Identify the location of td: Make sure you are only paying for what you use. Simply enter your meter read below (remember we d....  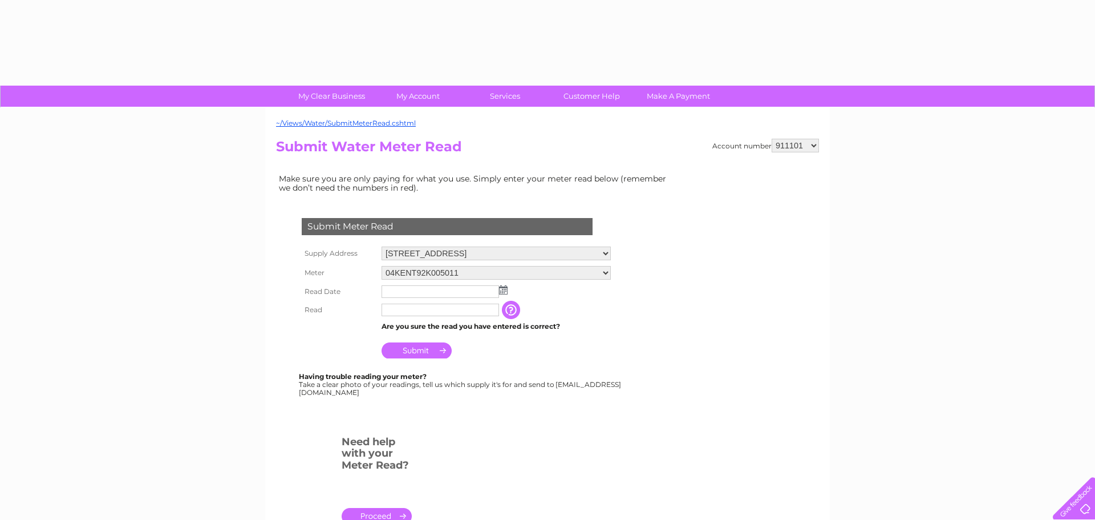
(476, 183).